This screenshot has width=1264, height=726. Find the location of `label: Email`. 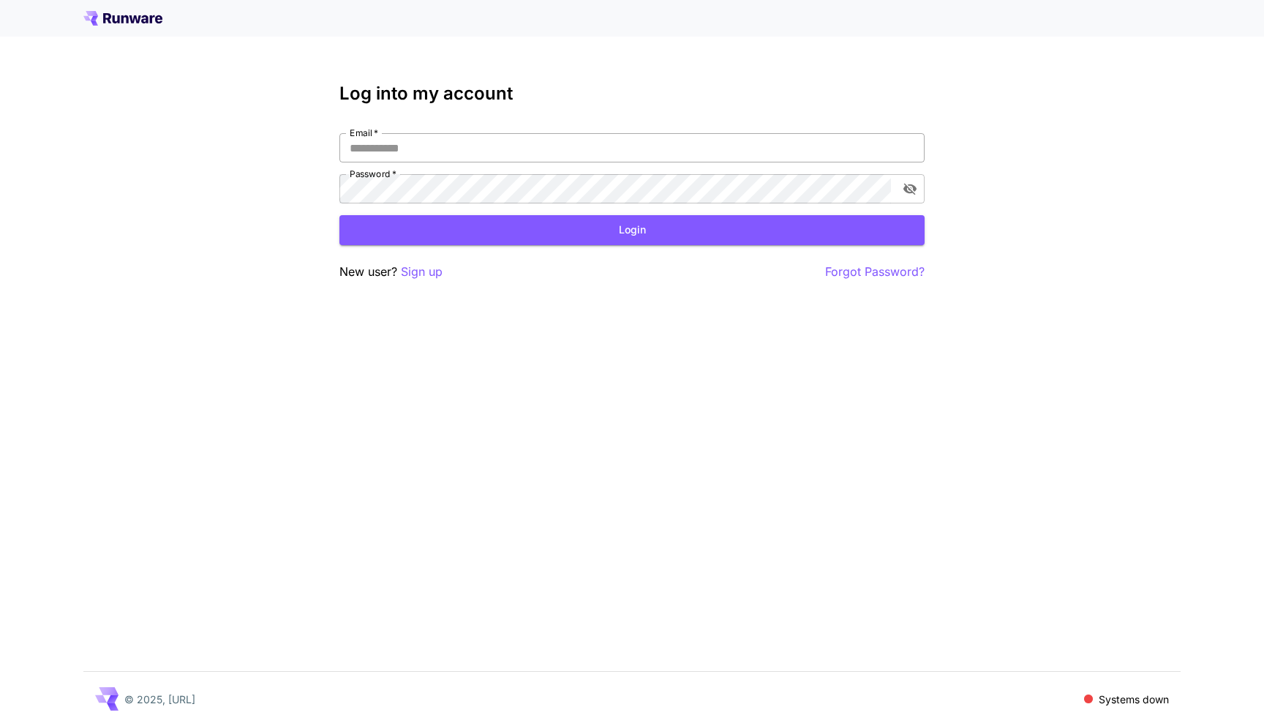

label: Email is located at coordinates (363, 132).